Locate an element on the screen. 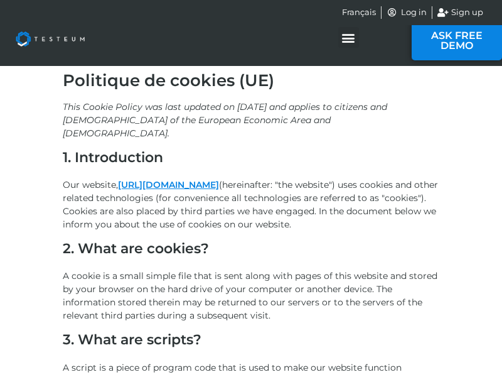  a: Sign up is located at coordinates (461, 13).